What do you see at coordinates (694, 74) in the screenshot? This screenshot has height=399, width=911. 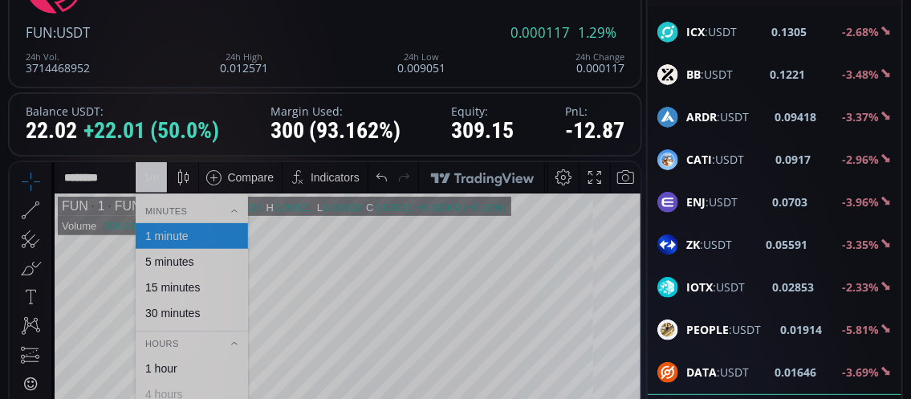 I see `b: BB` at bounding box center [694, 74].